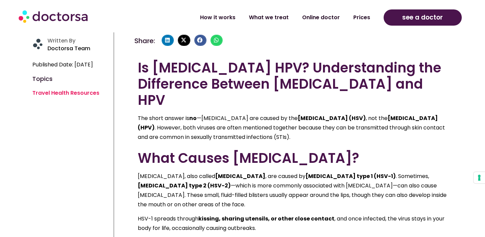 This screenshot has width=485, height=237. Describe the element at coordinates (200, 40) in the screenshot. I see `div: Share on facebook` at that location.